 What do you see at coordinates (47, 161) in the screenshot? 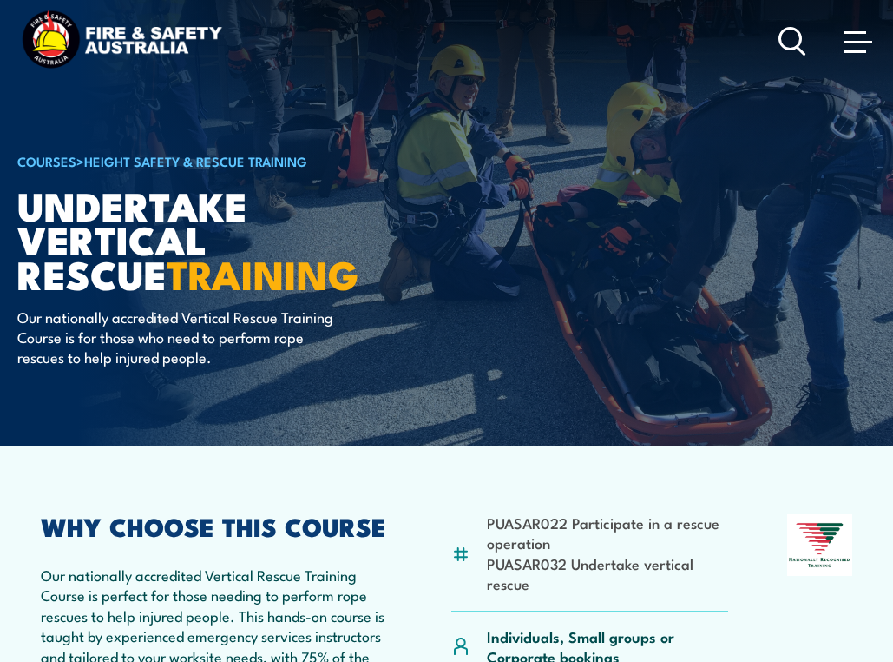
I see `a: COURSES` at bounding box center [47, 161].